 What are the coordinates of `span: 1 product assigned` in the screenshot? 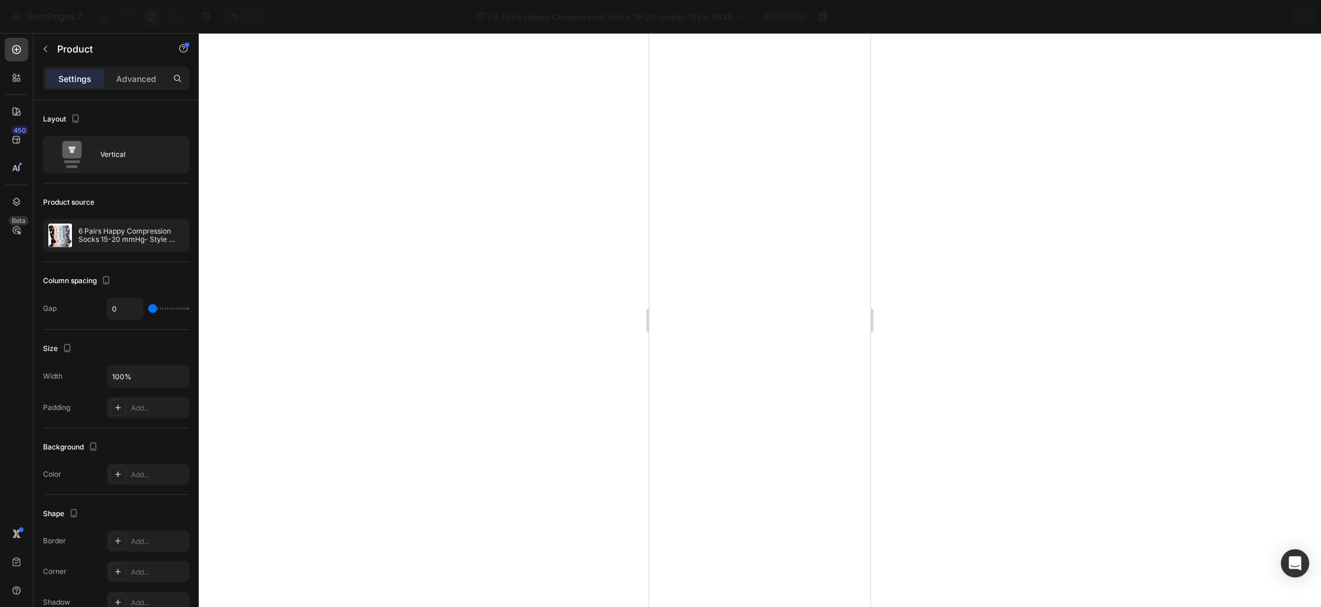 It's located at (1129, 17).